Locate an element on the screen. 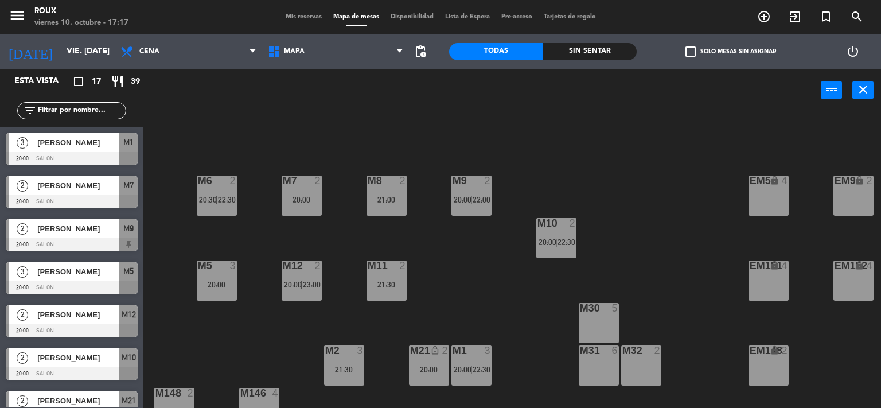  i: turned_in_not is located at coordinates (826, 17).